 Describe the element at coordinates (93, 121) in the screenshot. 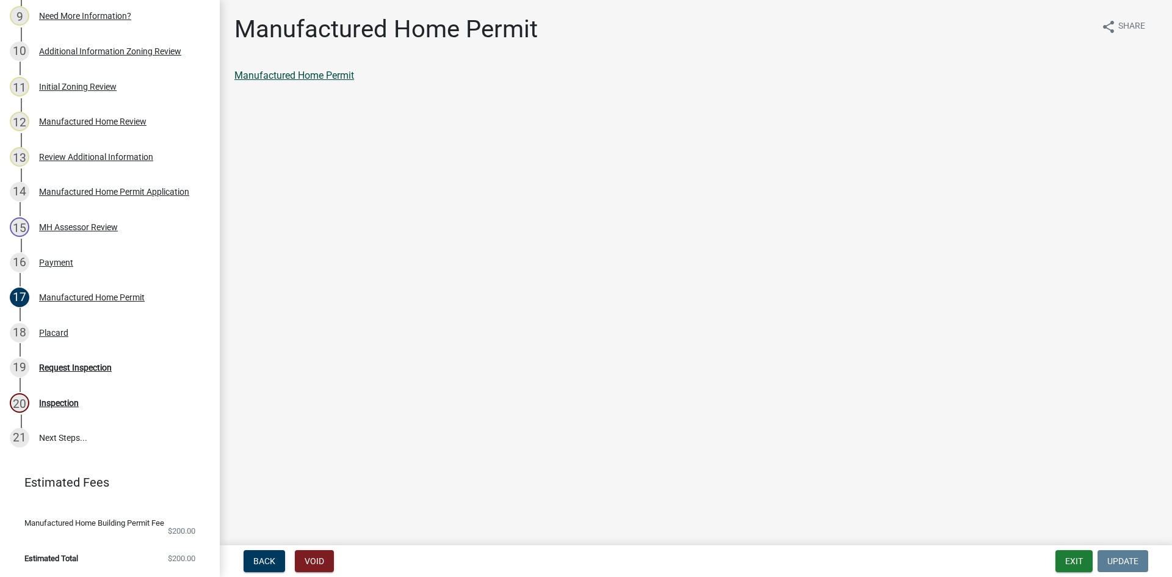

I see `div: Manufactured Home Review` at that location.